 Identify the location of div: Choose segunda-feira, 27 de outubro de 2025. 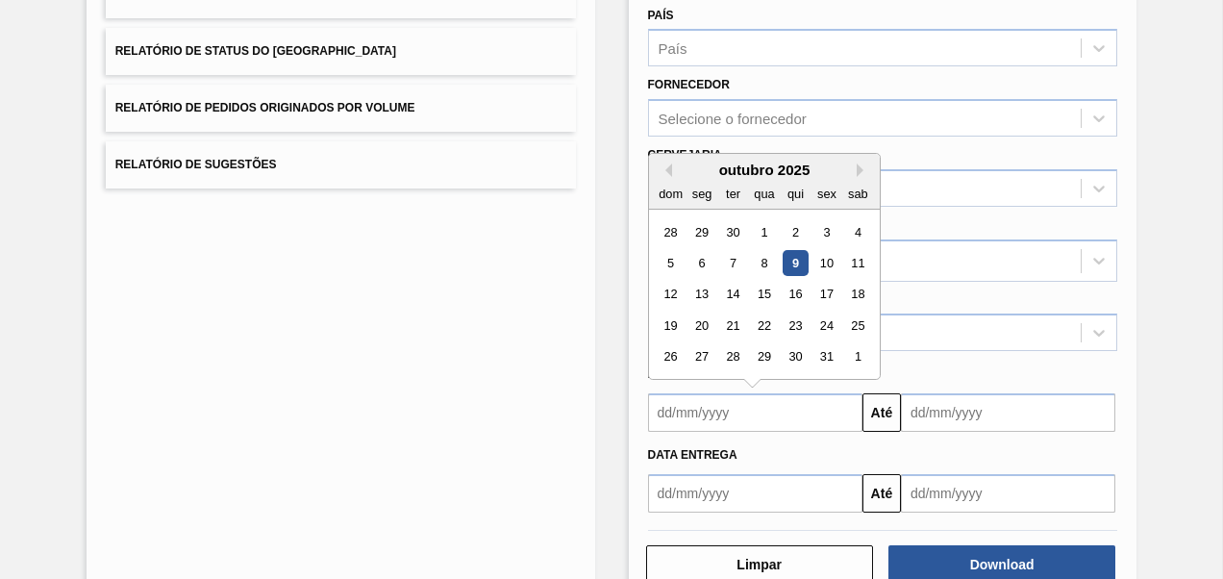
(701, 357).